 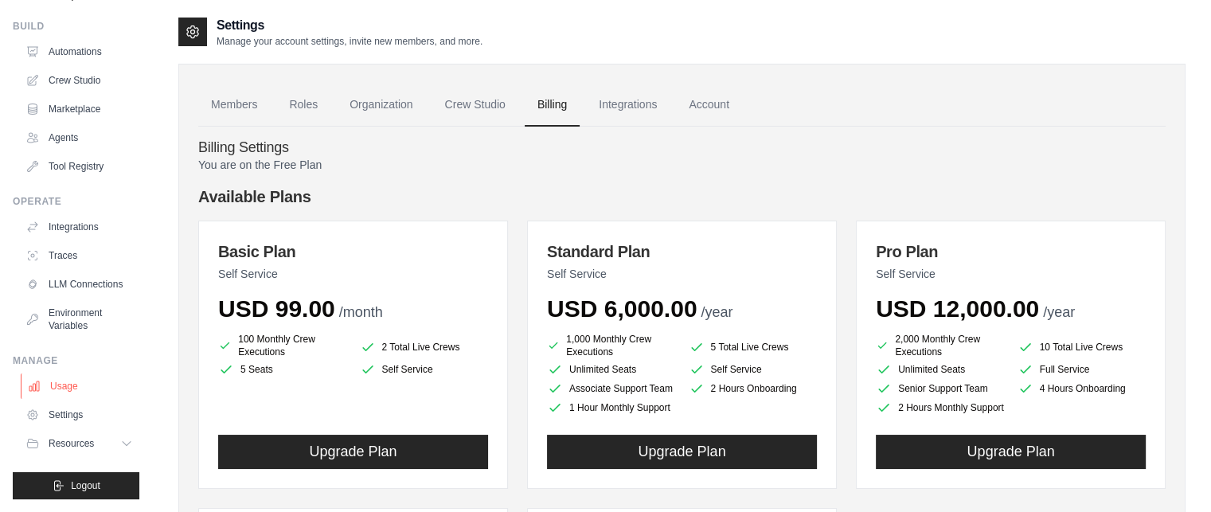 What do you see at coordinates (350, 25) in the screenshot?
I see `h2: Settings` at bounding box center [350, 25].